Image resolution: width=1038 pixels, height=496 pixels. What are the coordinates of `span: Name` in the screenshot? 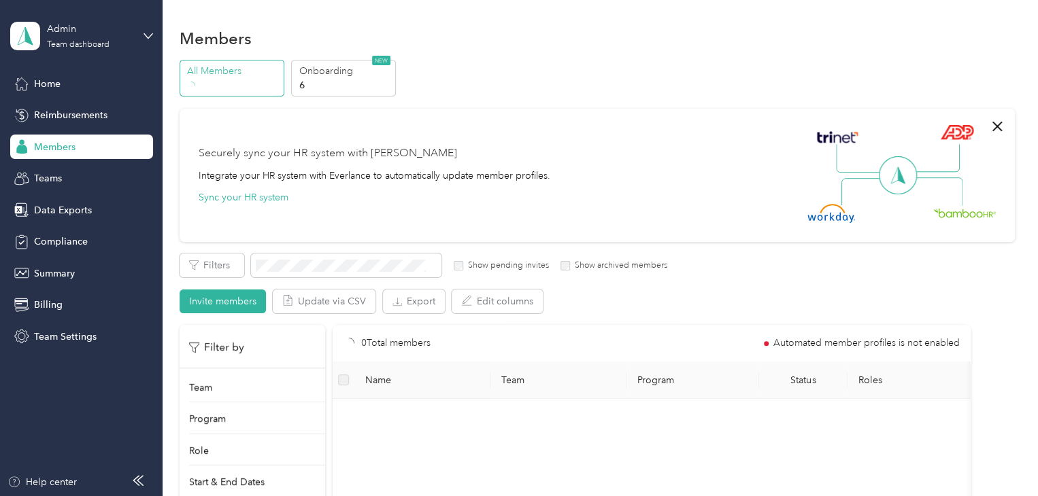 It's located at (422, 380).